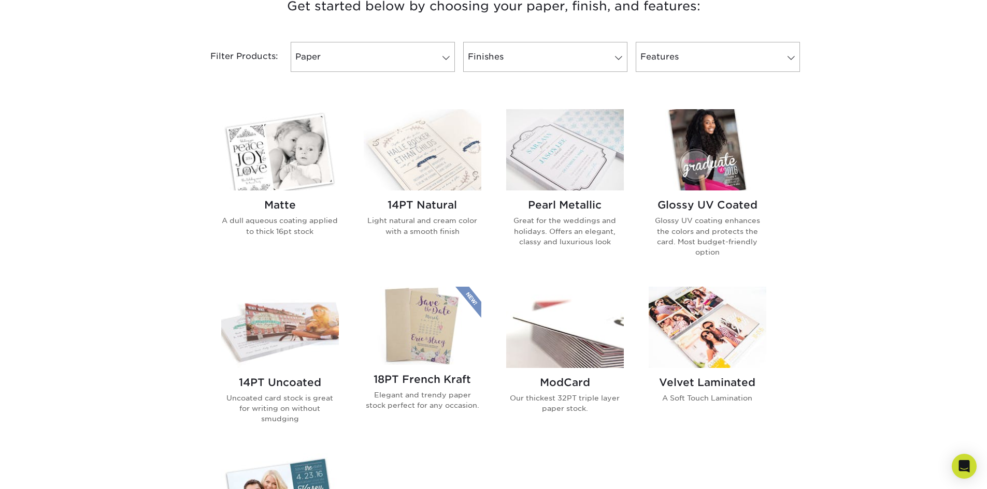 The image size is (987, 489). Describe the element at coordinates (565, 205) in the screenshot. I see `h2: Pearl Metallic` at that location.